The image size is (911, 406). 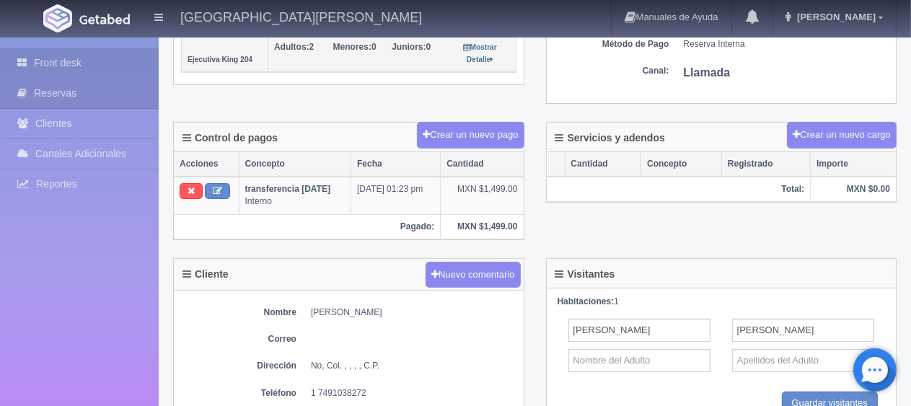 I want to click on th: Registrado, so click(x=765, y=164).